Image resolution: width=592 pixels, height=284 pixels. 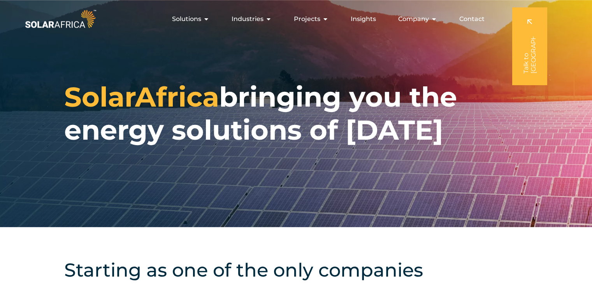 I want to click on span: Company, so click(x=413, y=19).